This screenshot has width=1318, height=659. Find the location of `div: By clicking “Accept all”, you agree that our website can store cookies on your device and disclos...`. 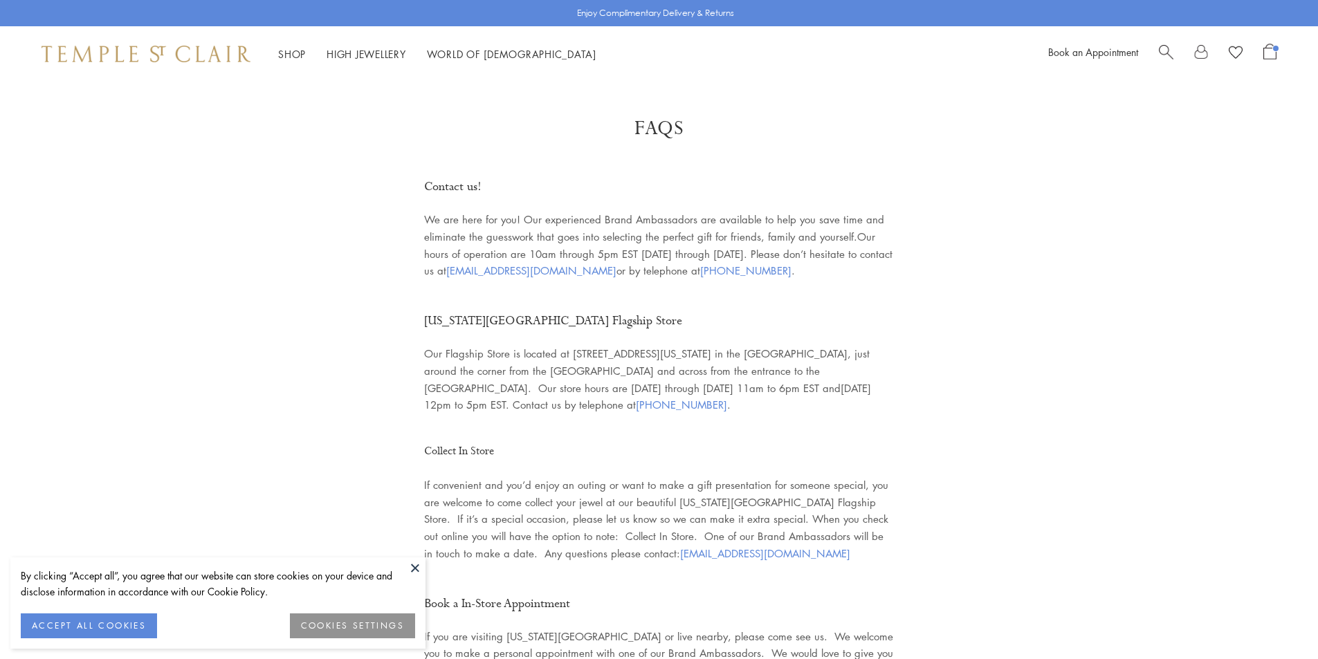

div: By clicking “Accept all”, you agree that our website can store cookies on your device and disclos... is located at coordinates (218, 584).